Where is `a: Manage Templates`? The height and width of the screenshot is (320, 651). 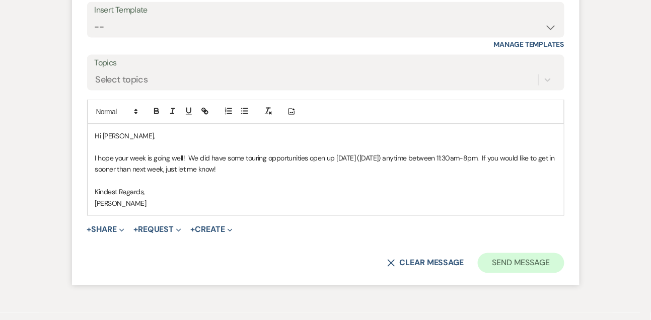
a: Manage Templates is located at coordinates (529, 44).